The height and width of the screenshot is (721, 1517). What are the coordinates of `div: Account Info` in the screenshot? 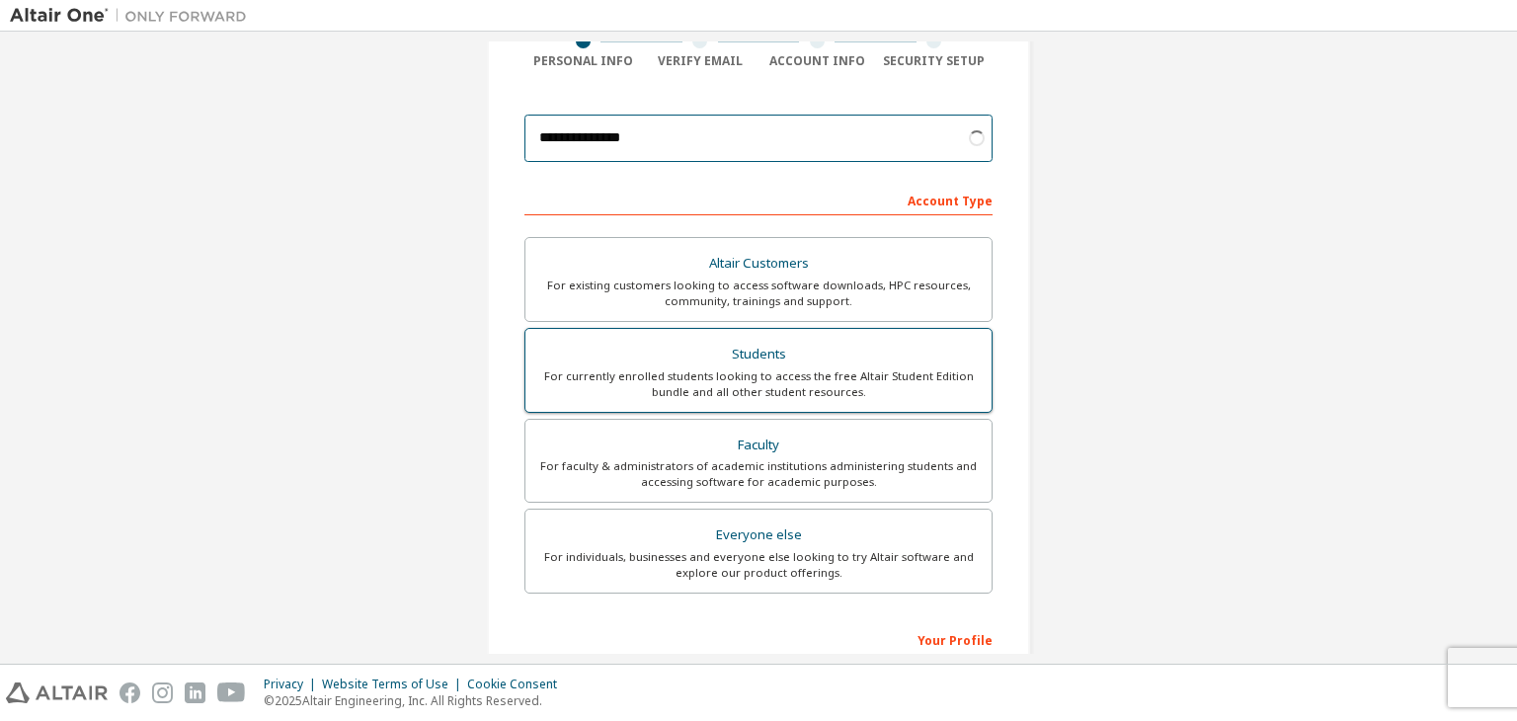 It's located at (817, 61).